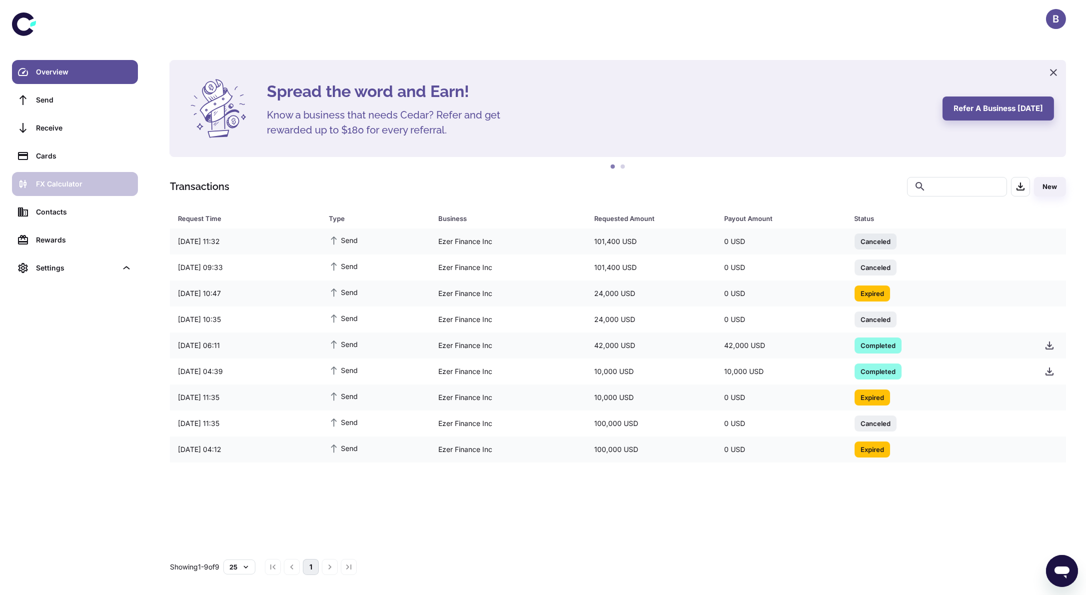 This screenshot has width=1086, height=595. What do you see at coordinates (194, 567) in the screenshot?
I see `p: Showing 1-9 of 9` at bounding box center [194, 567].